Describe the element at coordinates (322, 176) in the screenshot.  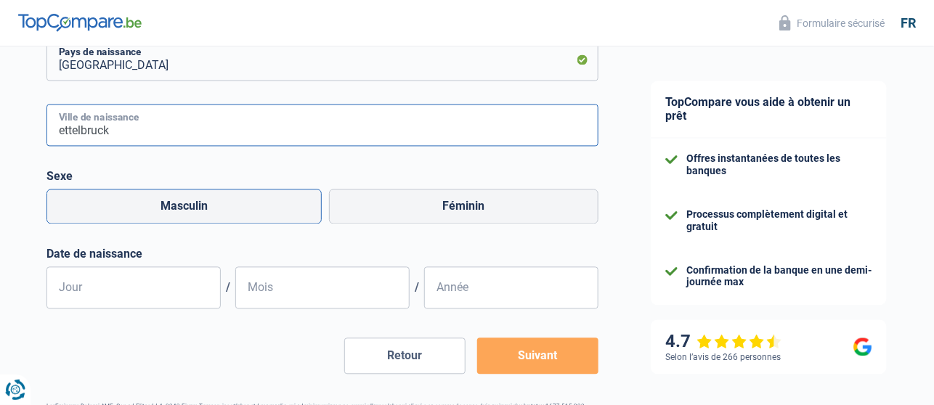
I see `label: Sexe` at that location.